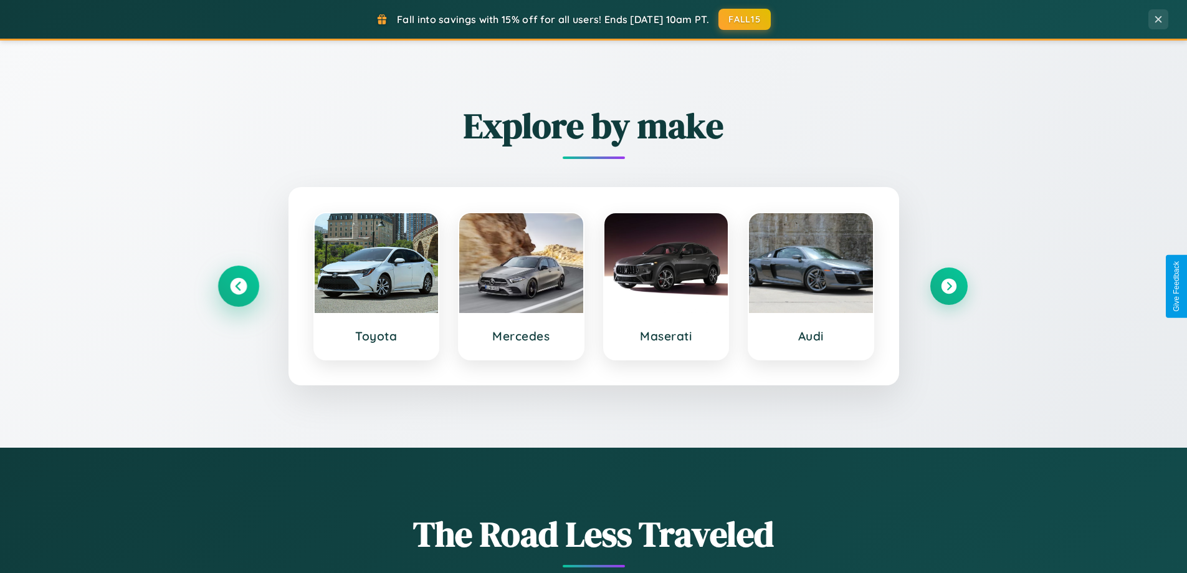  What do you see at coordinates (666, 336) in the screenshot?
I see `h3: Maserati` at bounding box center [666, 336].